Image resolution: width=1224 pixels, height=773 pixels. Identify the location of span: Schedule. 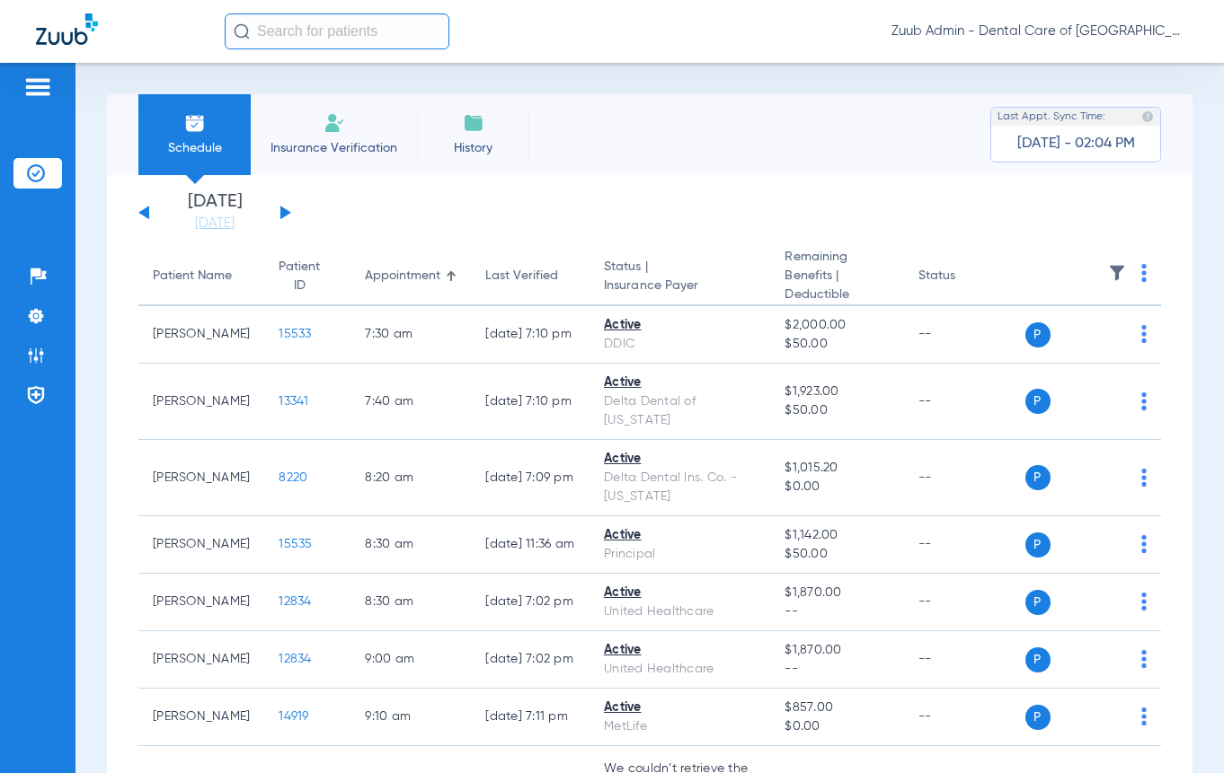
(194, 148).